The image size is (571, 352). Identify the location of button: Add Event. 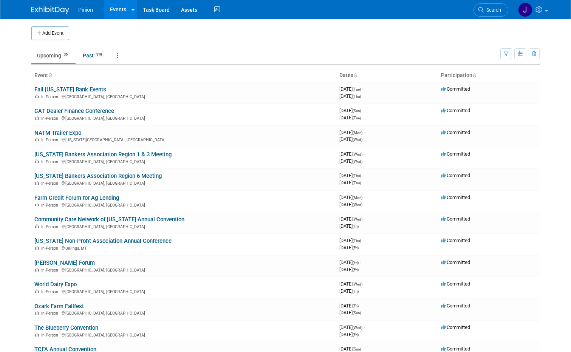
(50, 33).